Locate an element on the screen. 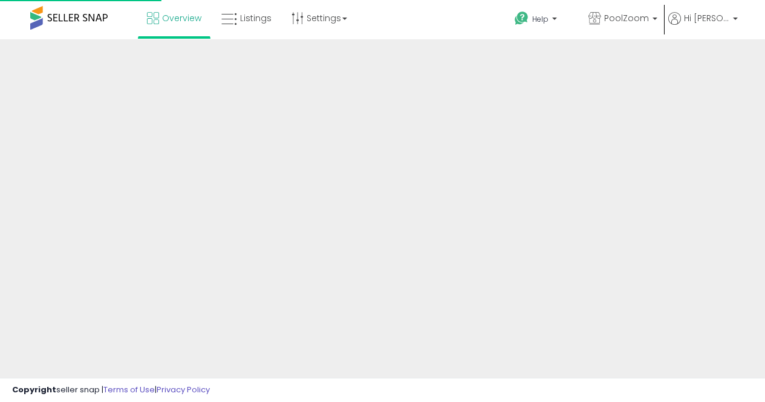 This screenshot has width=765, height=402. a: Privacy Policy is located at coordinates (183, 389).